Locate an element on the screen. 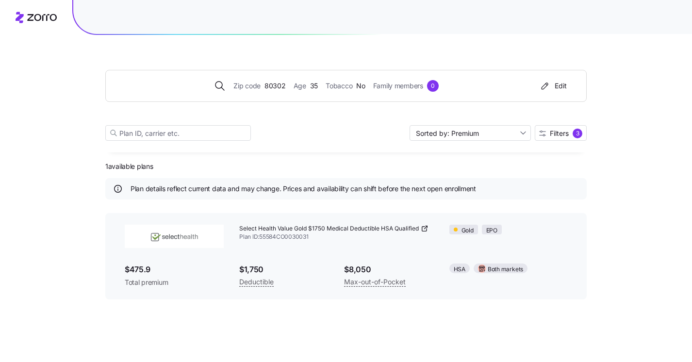 This screenshot has width=692, height=362. button: Edit is located at coordinates (553, 86).